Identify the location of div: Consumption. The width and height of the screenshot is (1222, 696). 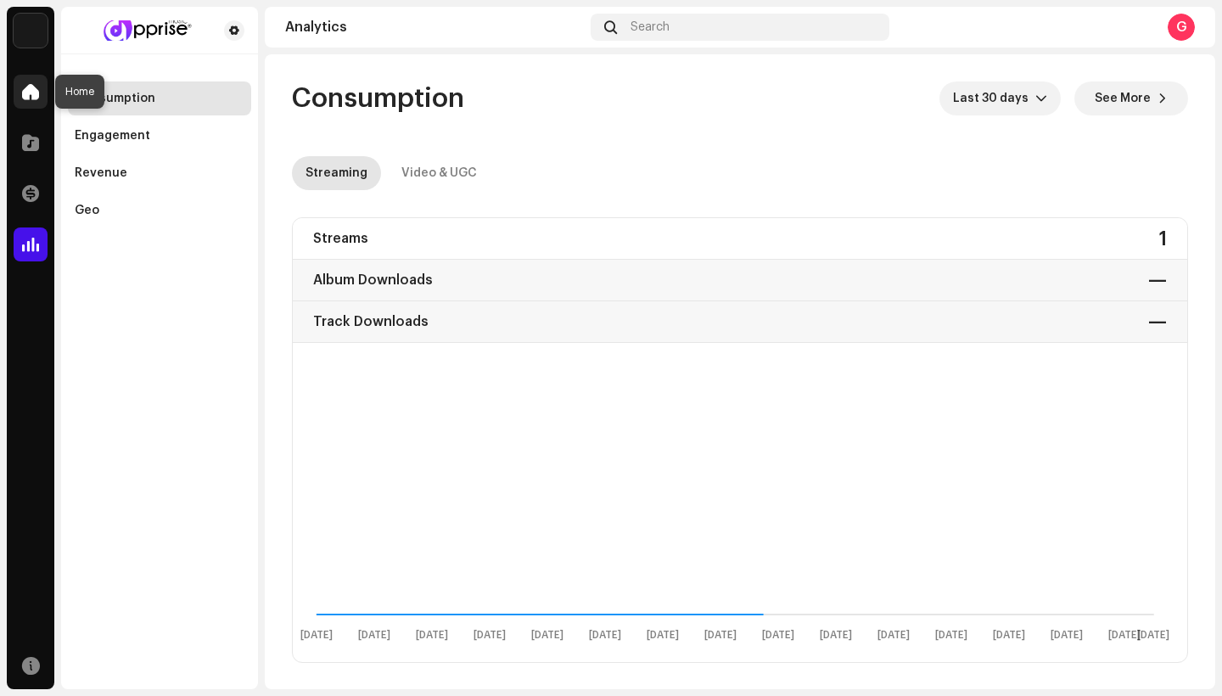
(115, 98).